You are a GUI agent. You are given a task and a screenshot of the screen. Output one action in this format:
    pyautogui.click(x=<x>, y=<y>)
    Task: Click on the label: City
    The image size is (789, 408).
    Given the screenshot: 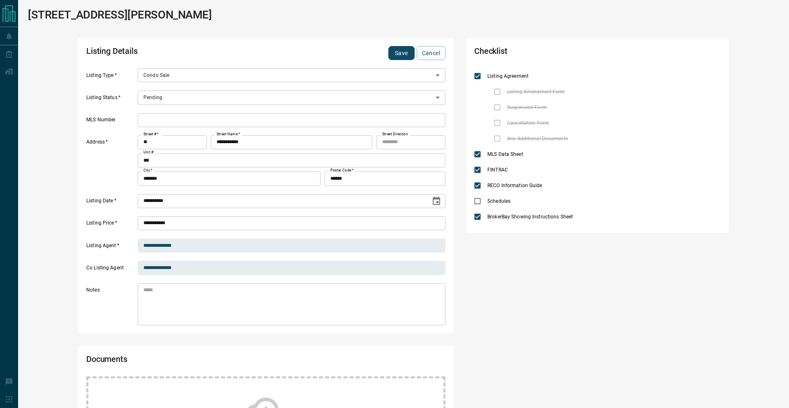 What is the action you would take?
    pyautogui.click(x=148, y=170)
    